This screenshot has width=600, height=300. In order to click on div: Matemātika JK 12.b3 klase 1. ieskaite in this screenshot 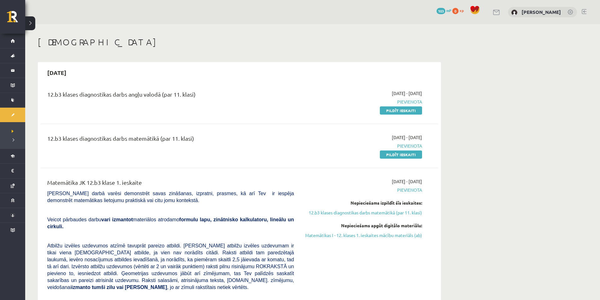, I will do `click(170, 184)`.